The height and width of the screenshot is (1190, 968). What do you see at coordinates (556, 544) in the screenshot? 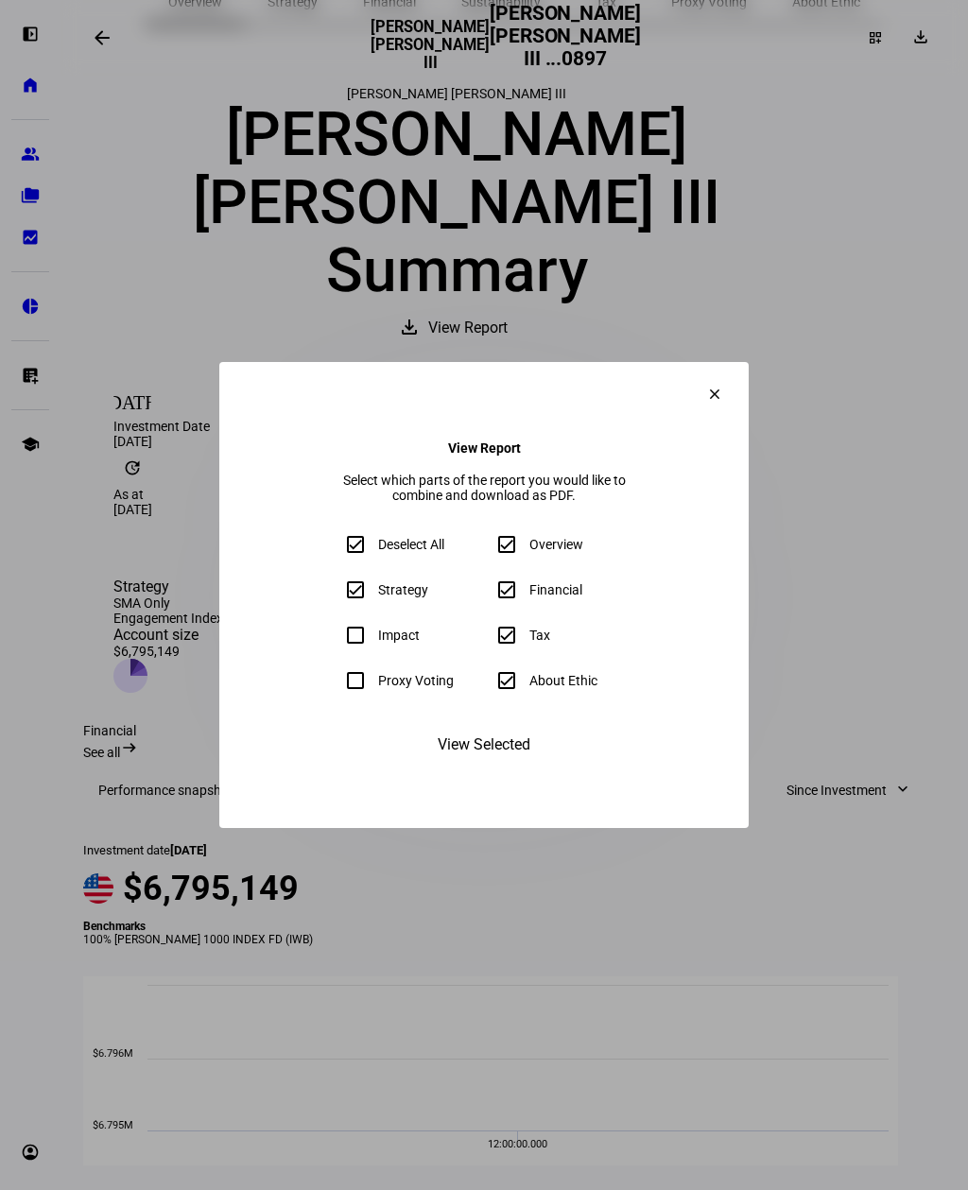
I see `div: Overview` at bounding box center [556, 544].